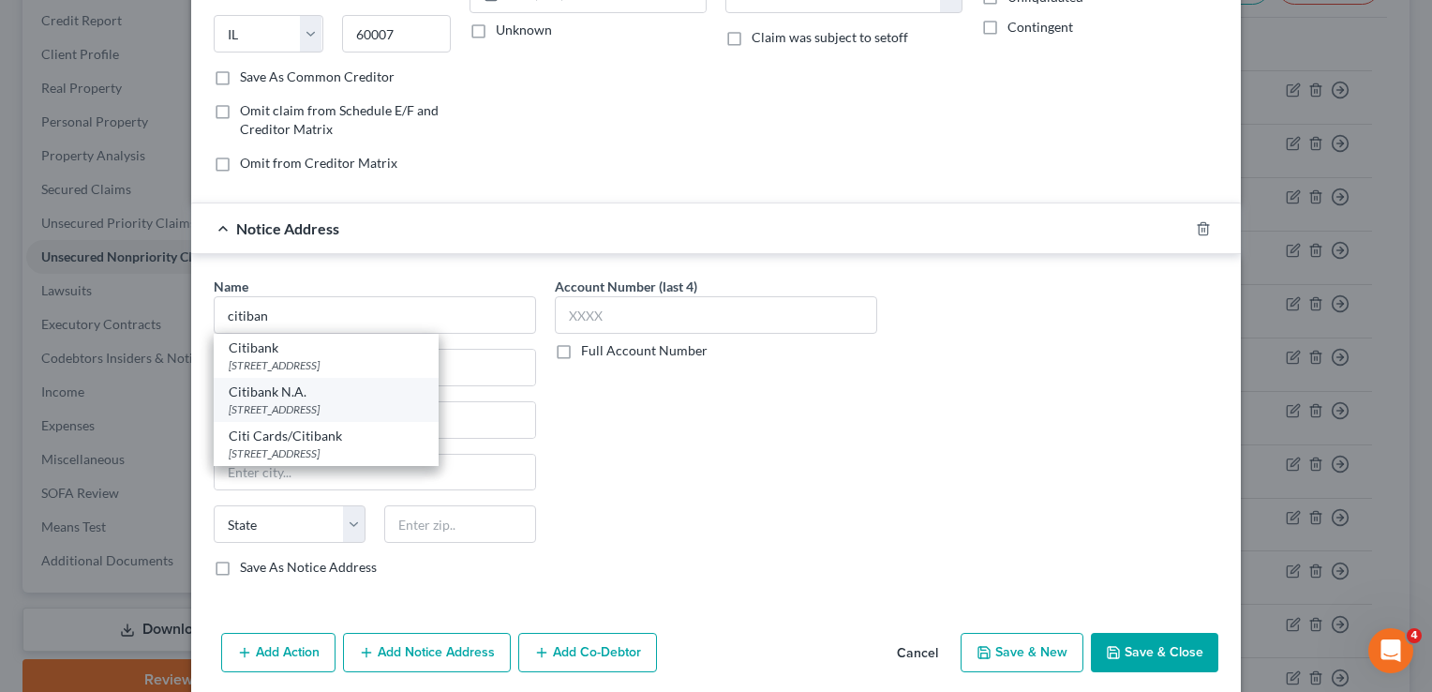  I want to click on input: Search by name..., so click(375, 315).